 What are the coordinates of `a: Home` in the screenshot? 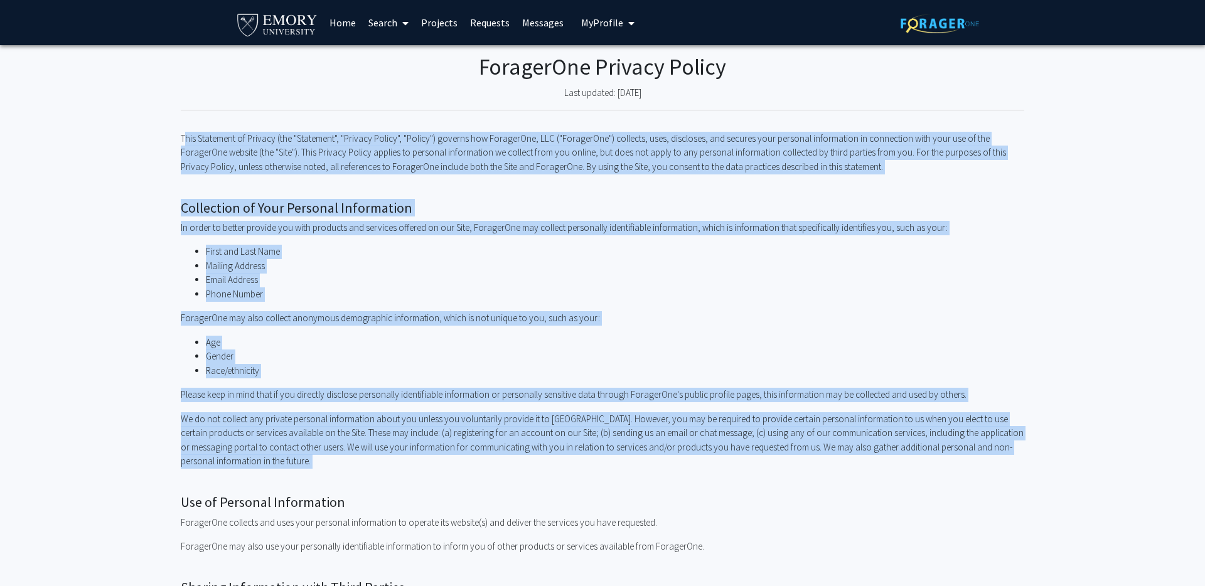 It's located at (343, 23).